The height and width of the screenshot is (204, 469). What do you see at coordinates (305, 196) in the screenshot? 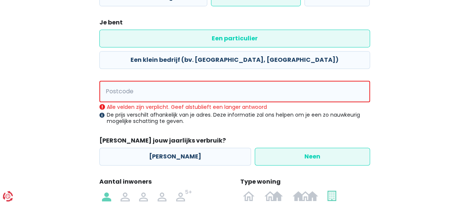
I see `img: Gesloten bebouwing` at bounding box center [305, 196].